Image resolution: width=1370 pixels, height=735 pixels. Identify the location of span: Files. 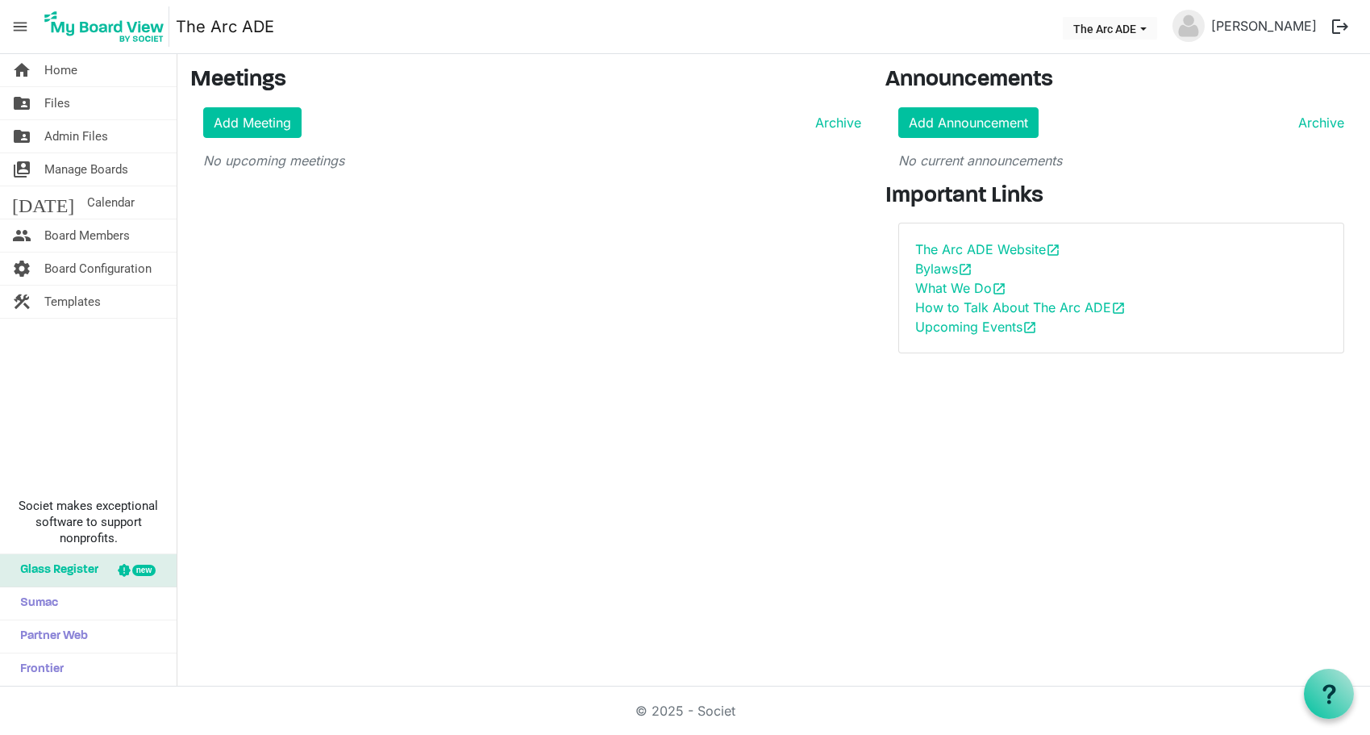
(57, 103).